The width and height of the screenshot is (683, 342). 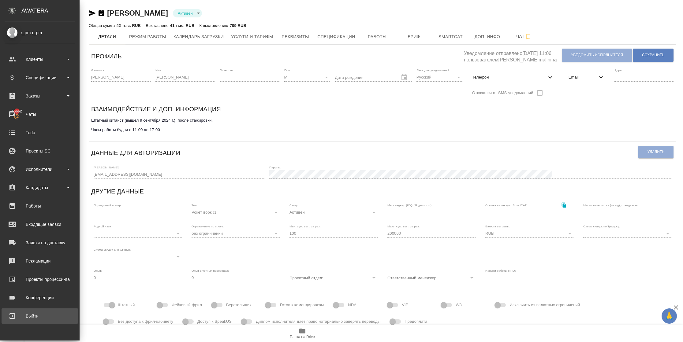 What do you see at coordinates (414, 37) in the screenshot?
I see `span: Бриф` at bounding box center [414, 37].